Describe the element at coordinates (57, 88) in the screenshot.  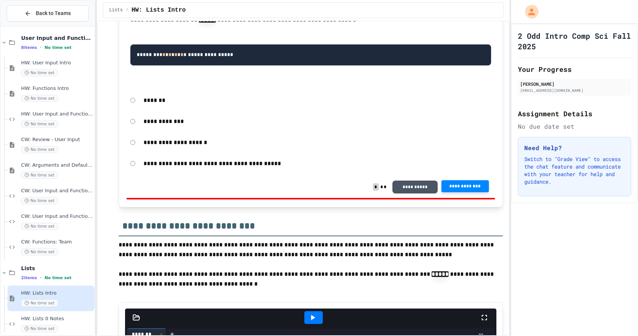
I see `span: HW: Functions Intro` at that location.